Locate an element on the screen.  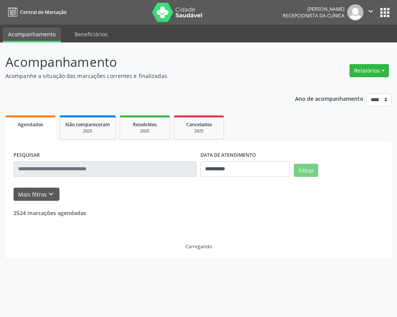
i: keyboard_arrow_down is located at coordinates (51, 194).